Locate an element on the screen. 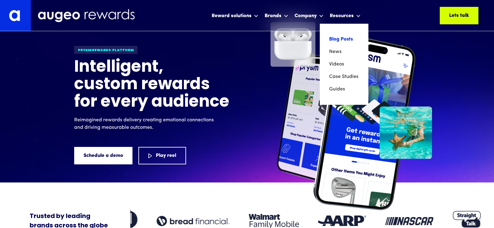 This screenshot has height=228, width=494. a: Schedule a demo is located at coordinates (103, 155).